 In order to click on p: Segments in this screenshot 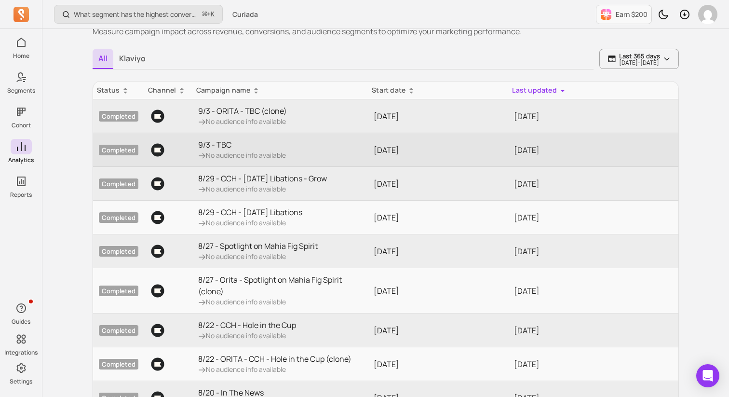, I will do `click(21, 91)`.